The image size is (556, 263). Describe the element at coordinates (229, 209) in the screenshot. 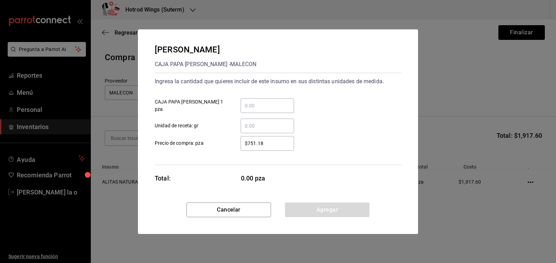

I see `button: Cancelar` at that location.